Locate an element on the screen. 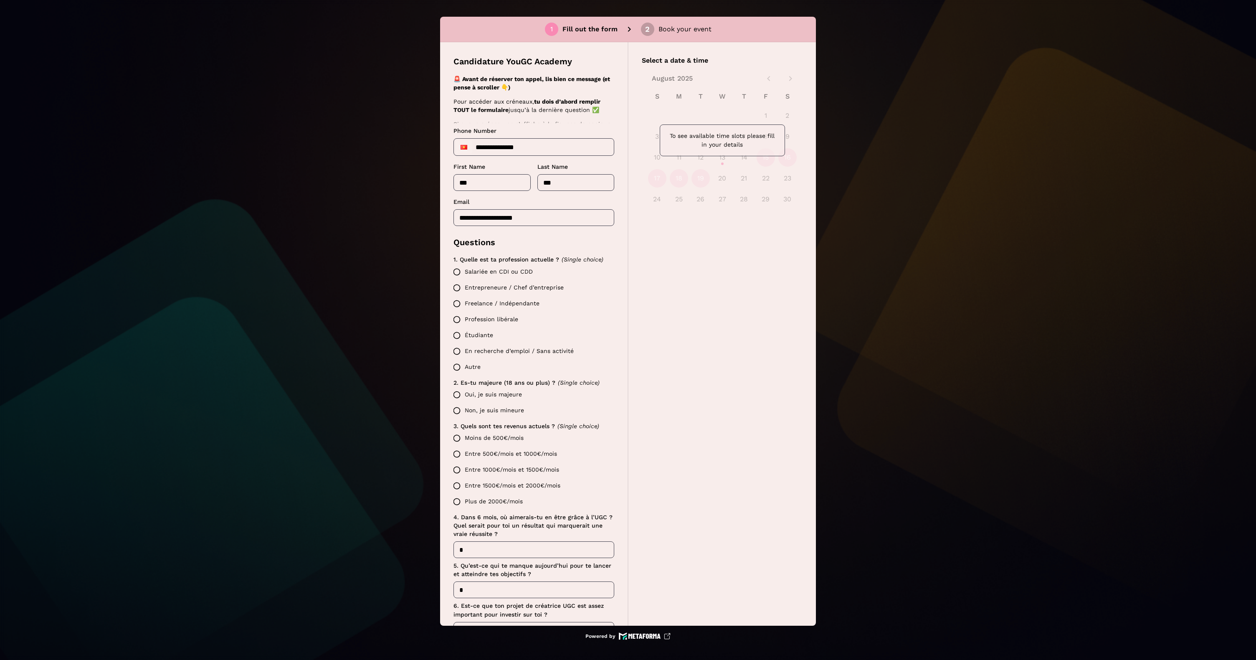  p: Select a date & time is located at coordinates (722, 61).